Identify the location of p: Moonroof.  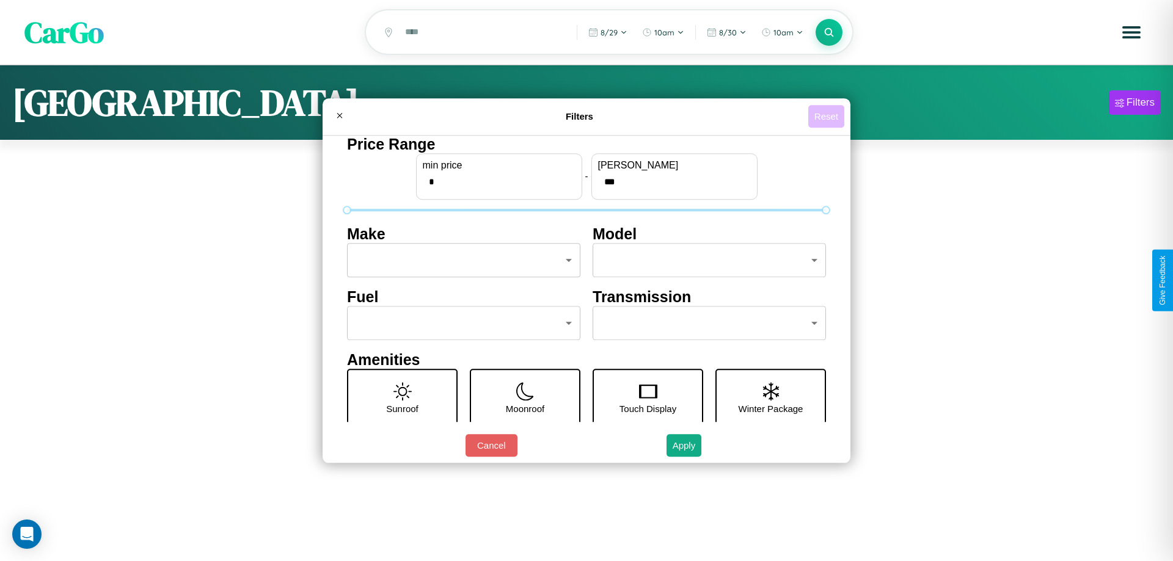
(525, 409).